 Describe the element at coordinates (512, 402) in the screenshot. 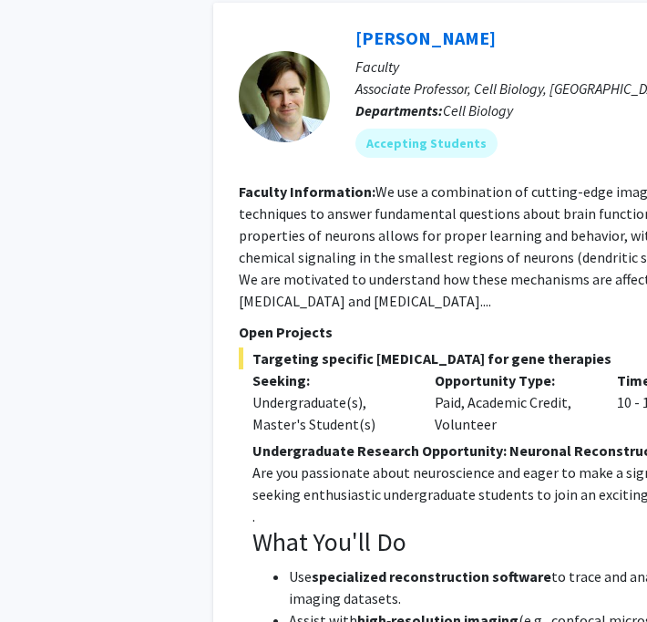

I see `div: Paid, Academic Credit, Volunteer` at that location.